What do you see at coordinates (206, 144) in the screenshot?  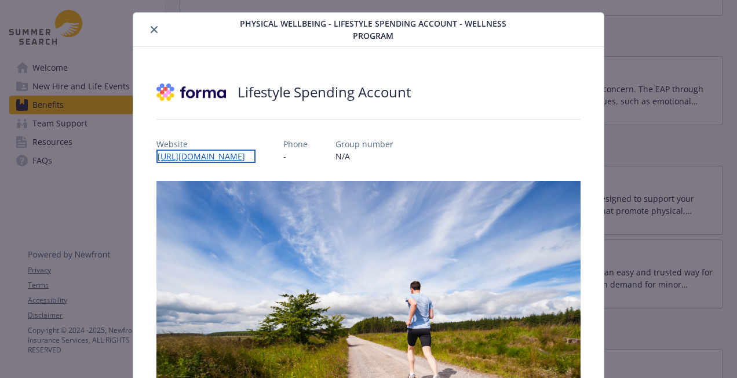 I see `p: Website` at bounding box center [206, 144].